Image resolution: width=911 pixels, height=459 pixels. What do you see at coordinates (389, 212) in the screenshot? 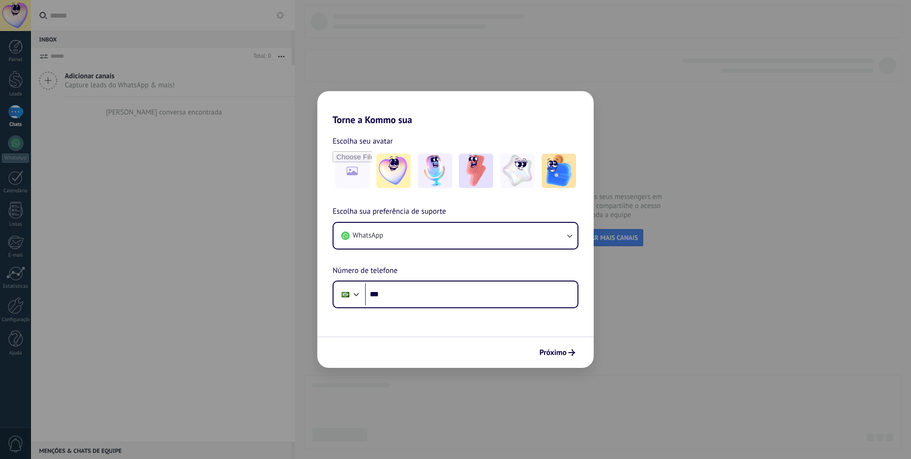
I see `span: Escolha sua preferência de suporte` at bounding box center [389, 212].